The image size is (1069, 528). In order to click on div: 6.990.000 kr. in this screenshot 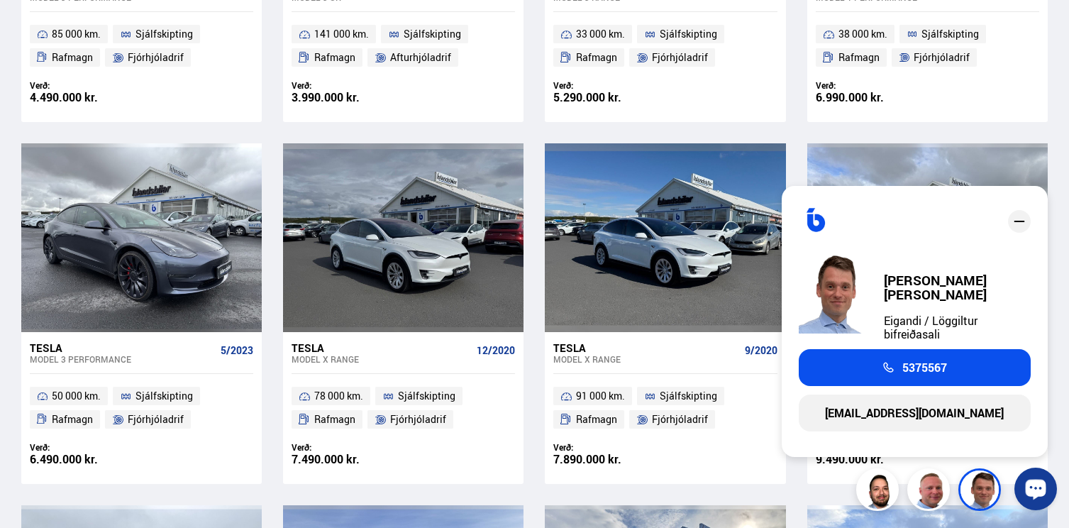, I will do `click(872, 97)`.